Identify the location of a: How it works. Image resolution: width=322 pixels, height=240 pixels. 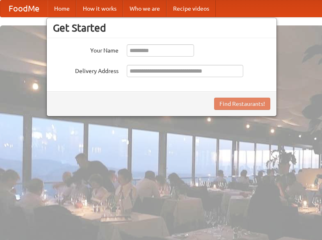
(100, 9).